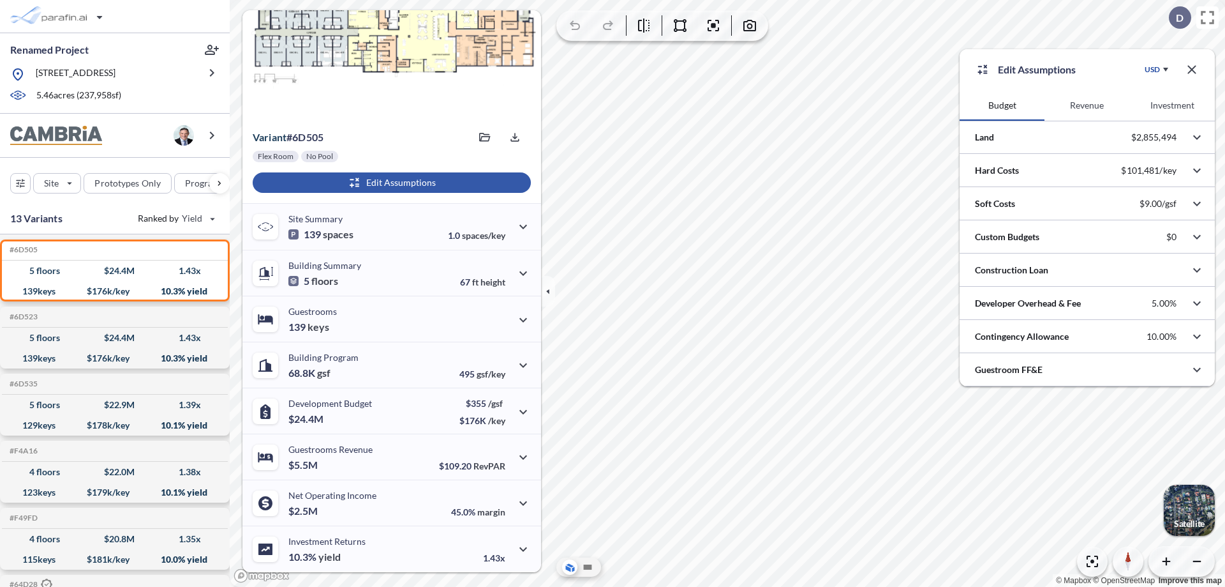 This screenshot has width=1225, height=587. Describe the element at coordinates (484, 235) in the screenshot. I see `span: spaces/key` at that location.